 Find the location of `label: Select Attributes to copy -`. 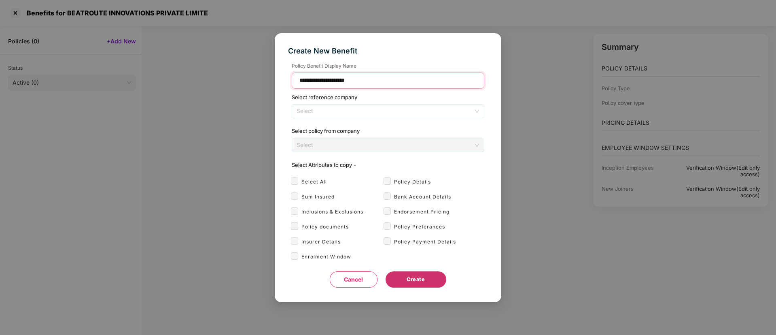

label: Select Attributes to copy - is located at coordinates (324, 165).